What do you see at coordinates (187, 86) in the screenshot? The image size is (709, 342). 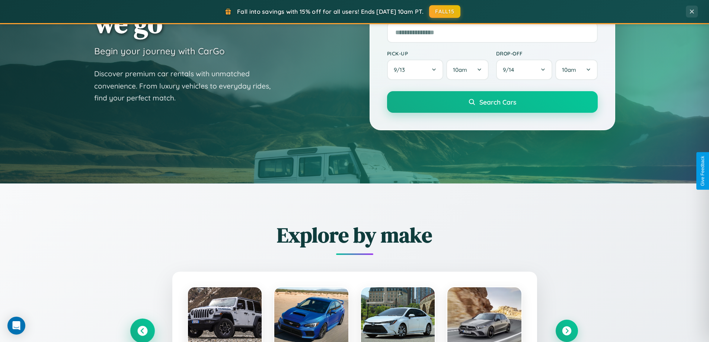 I see `p: Discover premium car rentals with unmatched convenience. From luxury vehicles to everyday rides, ...` at bounding box center [187, 86].